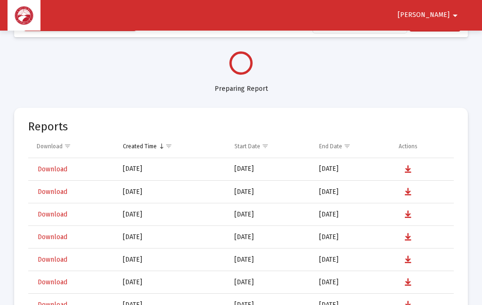 The height and width of the screenshot is (305, 482). What do you see at coordinates (347, 146) in the screenshot?
I see `span: Show filter options for column 'End Date'` at bounding box center [347, 146].